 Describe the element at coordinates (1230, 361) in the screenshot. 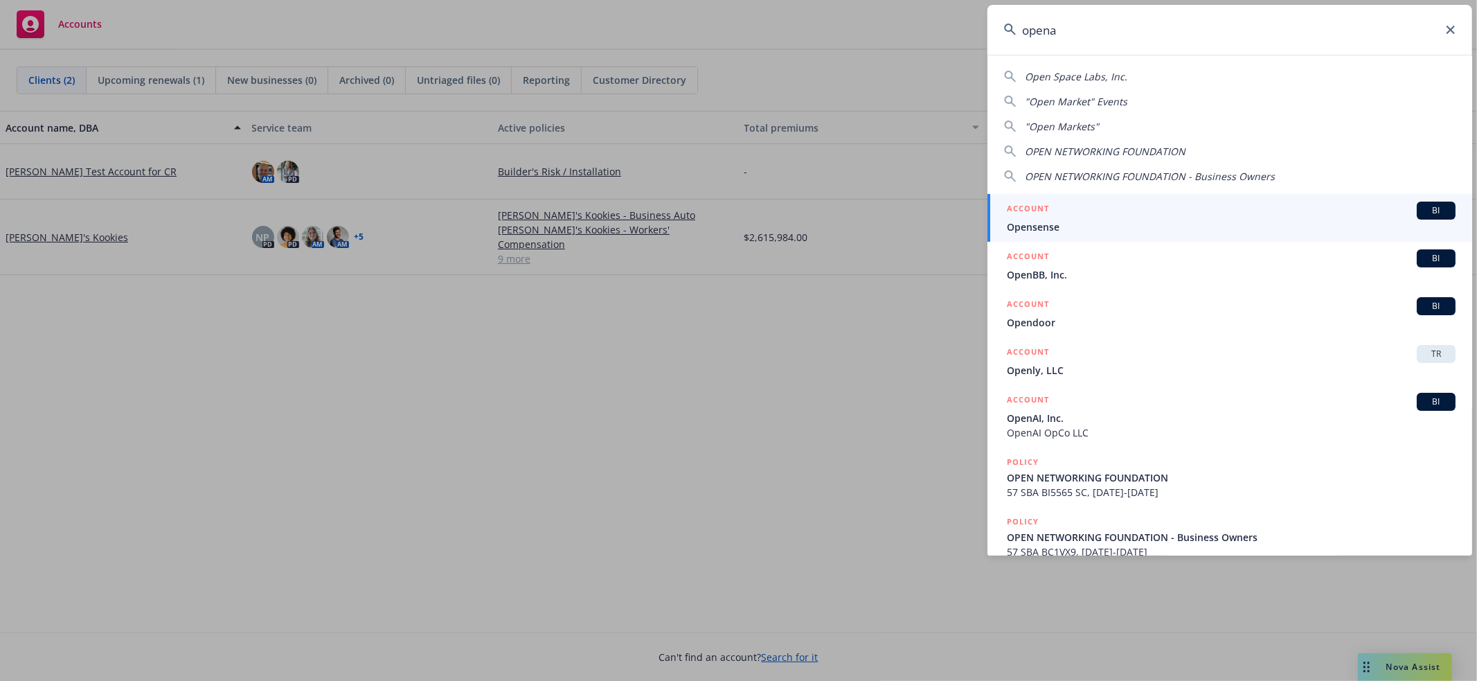

I see `a: ACCOUNTTROpenly, LLC` at that location.